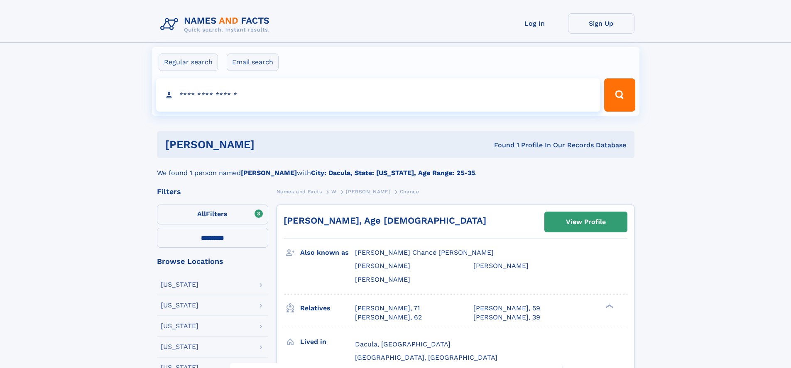 The width and height of the screenshot is (791, 368). What do you see at coordinates (586, 222) in the screenshot?
I see `a: View Profile` at bounding box center [586, 222].